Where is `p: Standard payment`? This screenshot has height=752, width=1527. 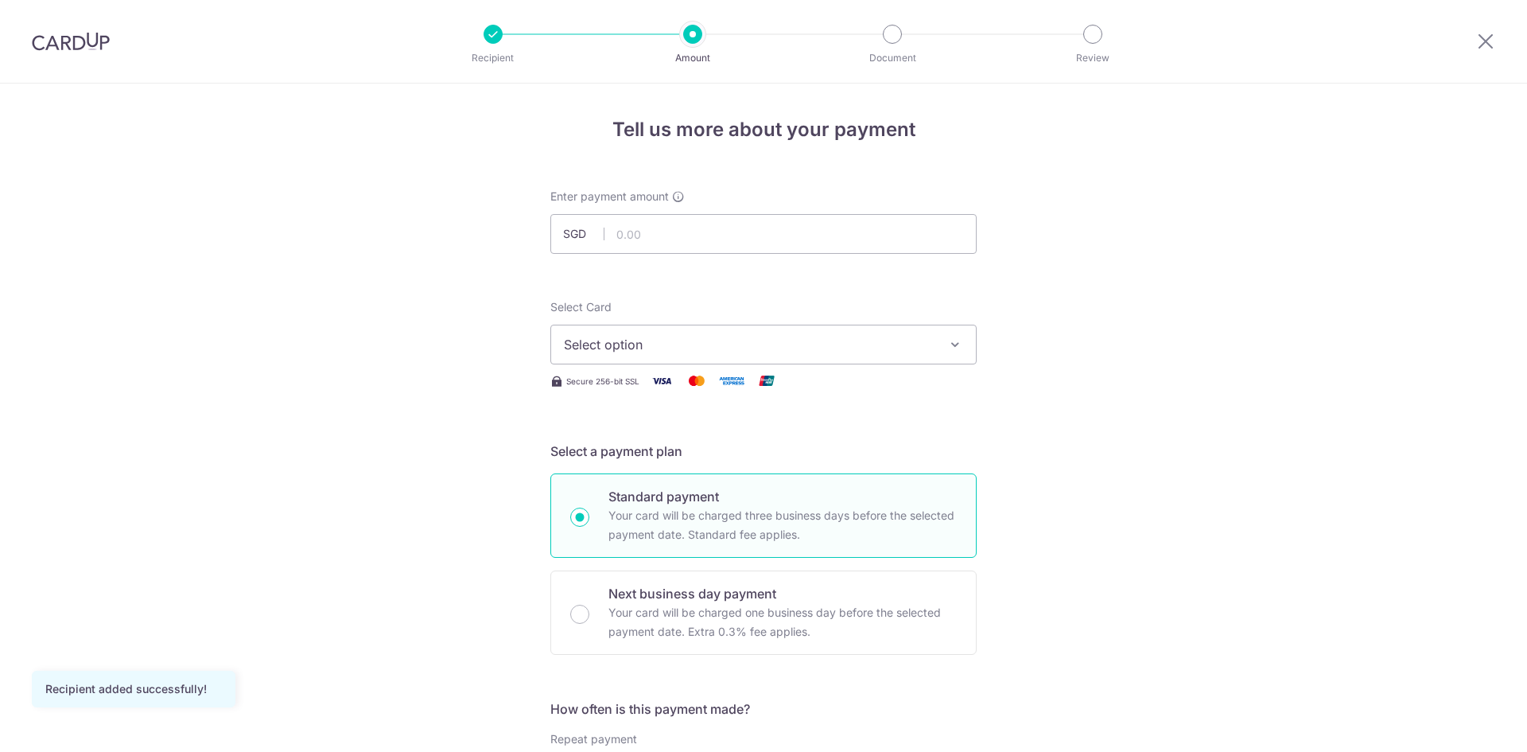
p: Standard payment is located at coordinates (783, 496).